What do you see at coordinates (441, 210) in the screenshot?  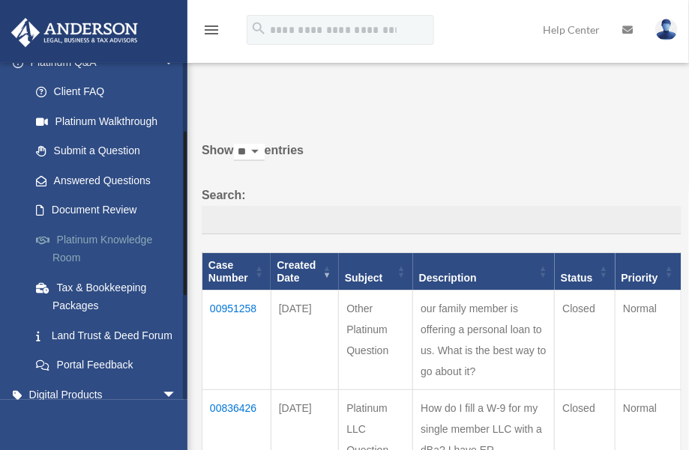 I see `label: Search:` at bounding box center [441, 210].